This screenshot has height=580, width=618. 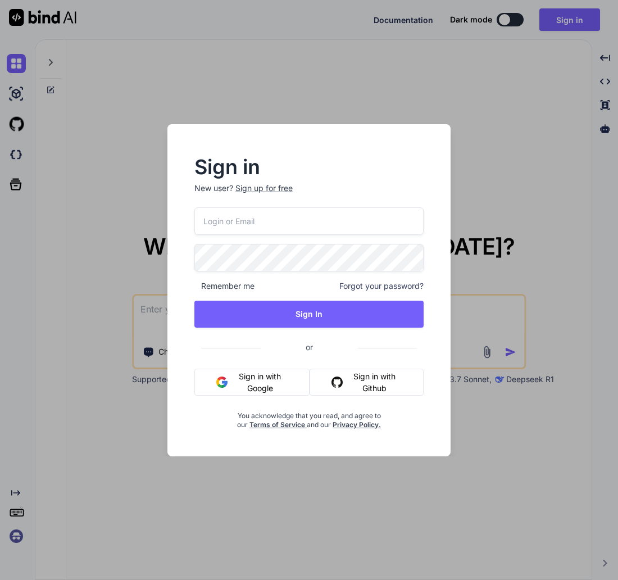 What do you see at coordinates (264, 188) in the screenshot?
I see `div: Sign up for free` at bounding box center [264, 188].